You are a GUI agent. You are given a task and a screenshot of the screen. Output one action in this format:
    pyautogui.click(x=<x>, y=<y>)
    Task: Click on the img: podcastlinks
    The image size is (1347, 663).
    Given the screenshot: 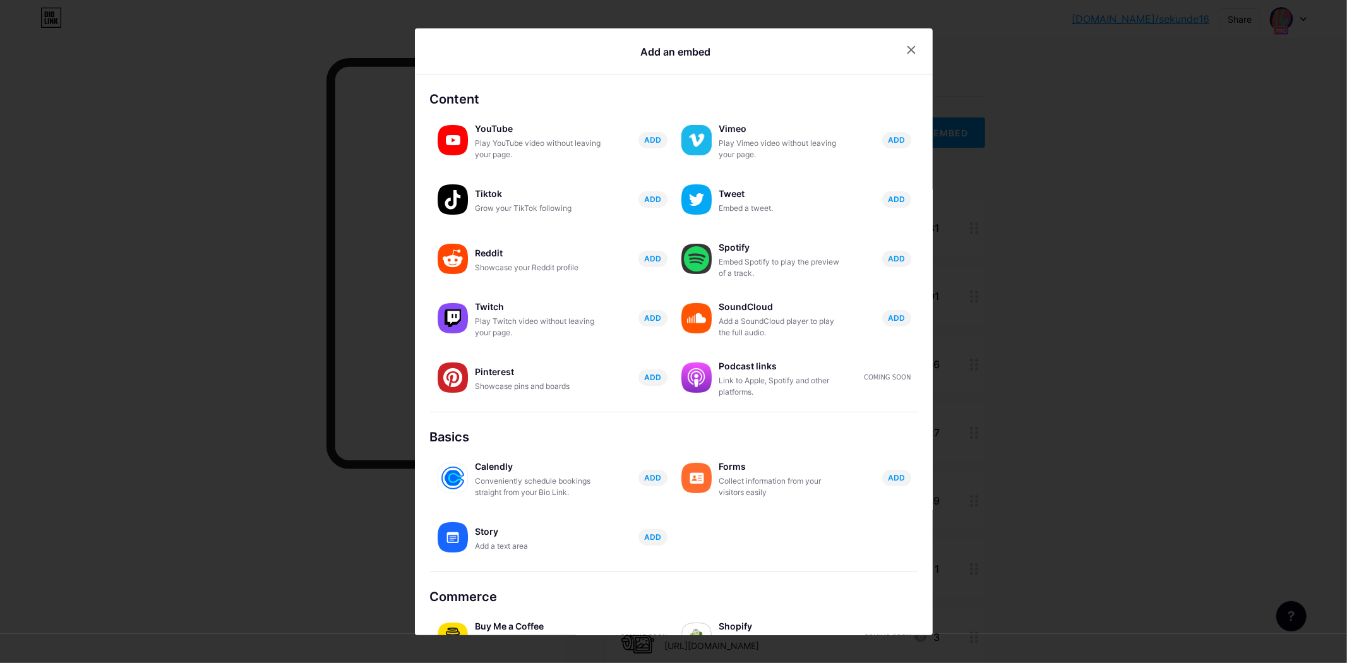 What is the action you would take?
    pyautogui.click(x=697, y=378)
    